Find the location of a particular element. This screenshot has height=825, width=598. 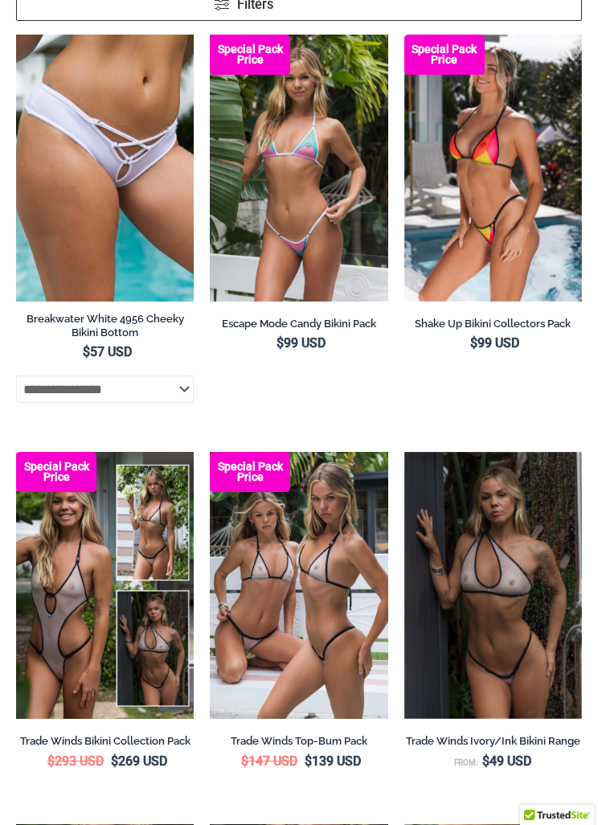

a: Collection Pack (1) Trade Winds IvoryInk 317 Top 469 Thong 11Trade Winds IvoryInk 317 Top 469 Tho... is located at coordinates (105, 585).